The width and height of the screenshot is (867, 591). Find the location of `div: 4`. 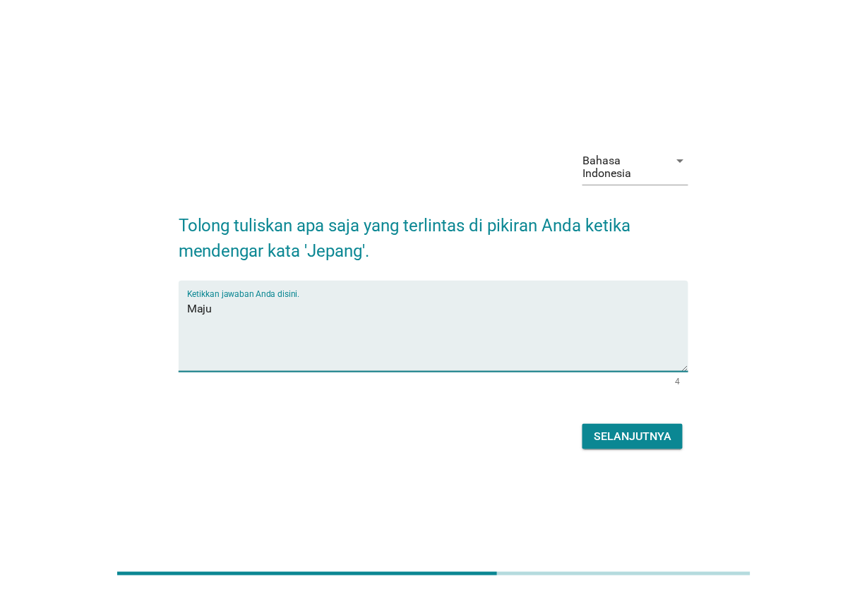

div: 4 is located at coordinates (677, 382).